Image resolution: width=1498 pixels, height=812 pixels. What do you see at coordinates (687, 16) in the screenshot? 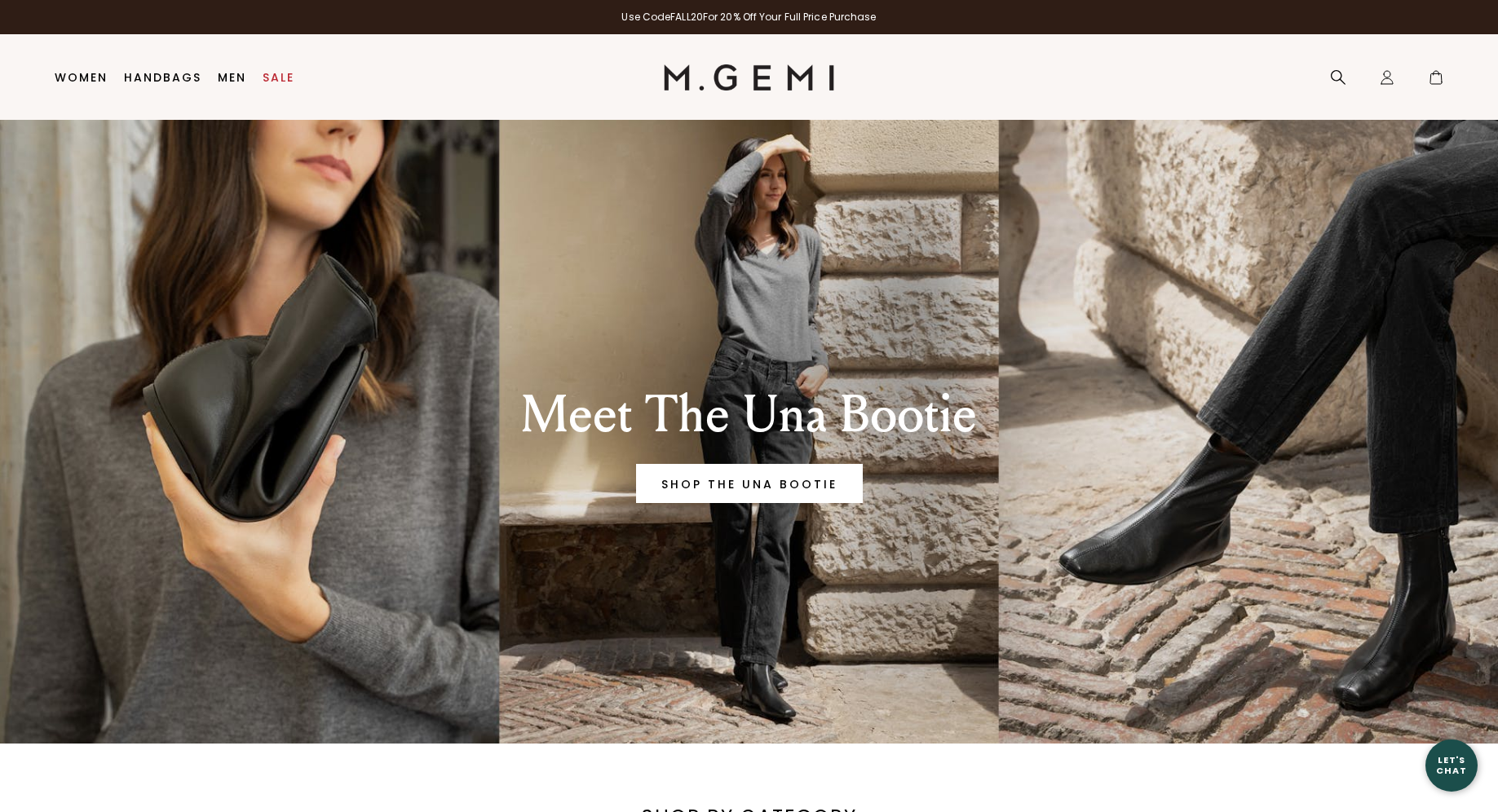
I see `strong: FALL20` at bounding box center [687, 16].